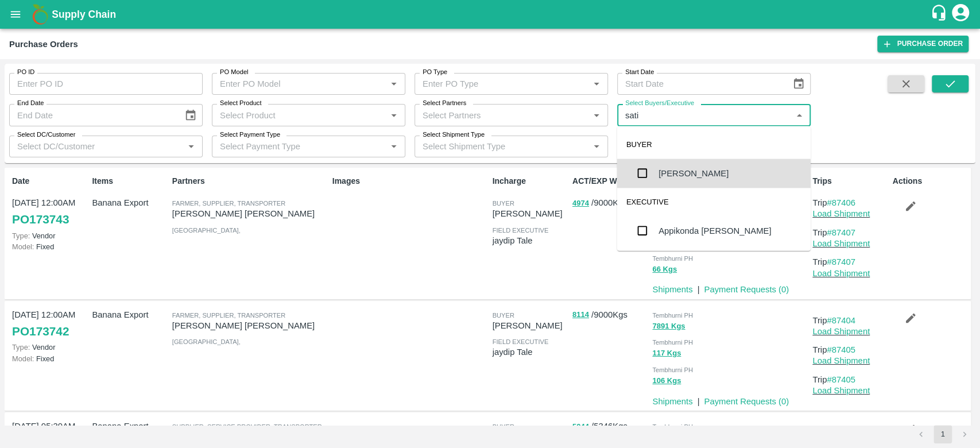 The height and width of the screenshot is (448, 980). I want to click on input: Start Date, so click(700, 84).